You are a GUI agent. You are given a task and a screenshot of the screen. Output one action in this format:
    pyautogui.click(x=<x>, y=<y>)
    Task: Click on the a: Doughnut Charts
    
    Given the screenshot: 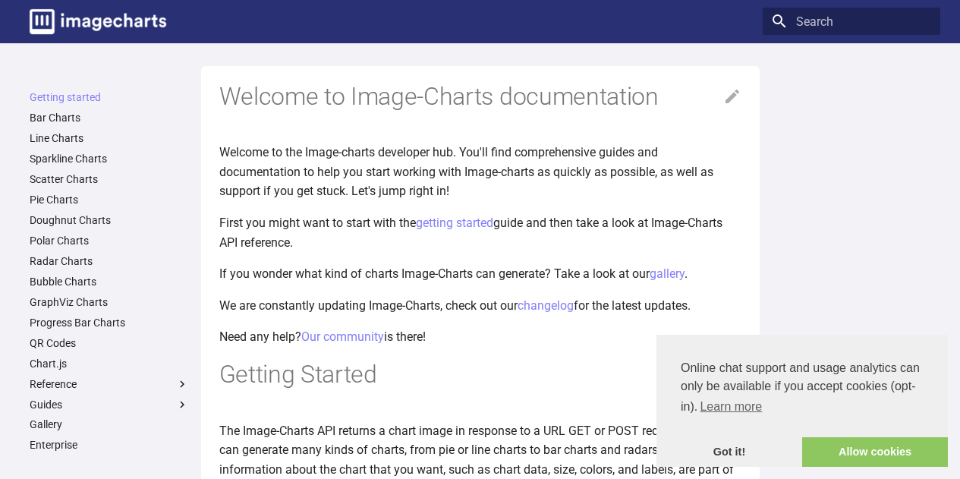 What is the action you would take?
    pyautogui.click(x=109, y=220)
    